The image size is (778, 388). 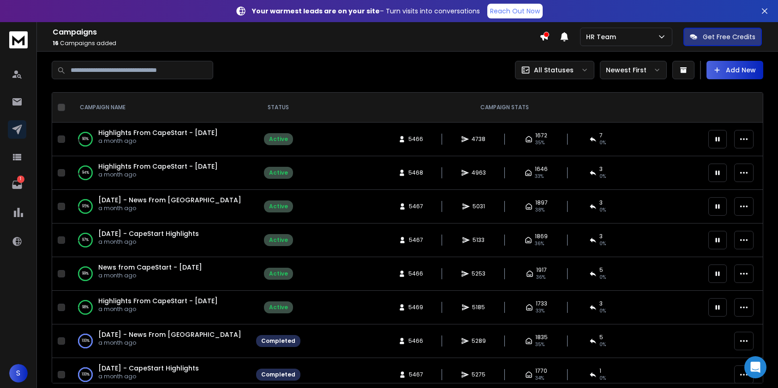 I want to click on span: 1897, so click(x=541, y=203).